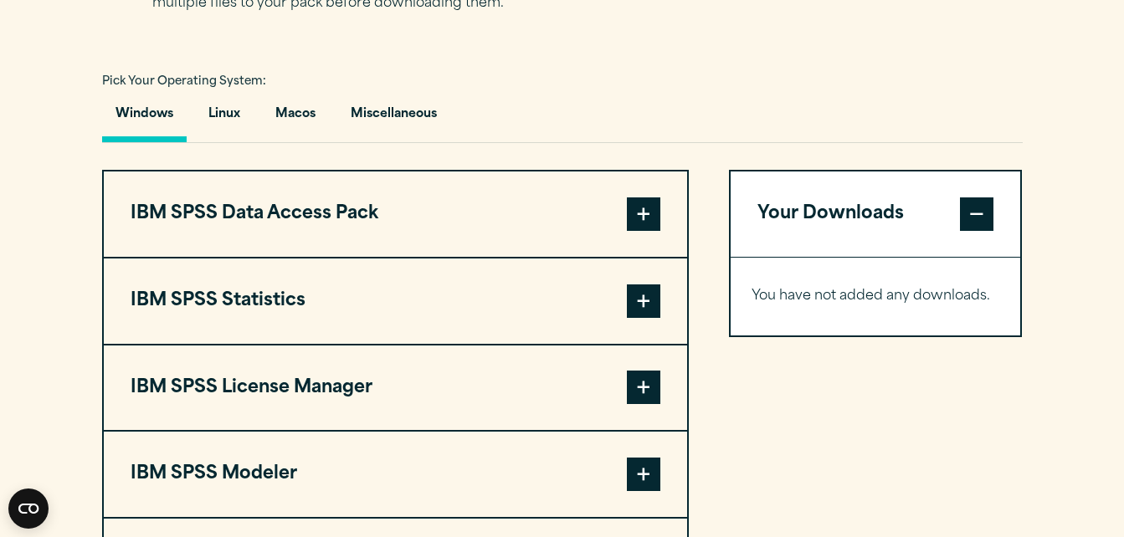  I want to click on button: Linux, so click(224, 118).